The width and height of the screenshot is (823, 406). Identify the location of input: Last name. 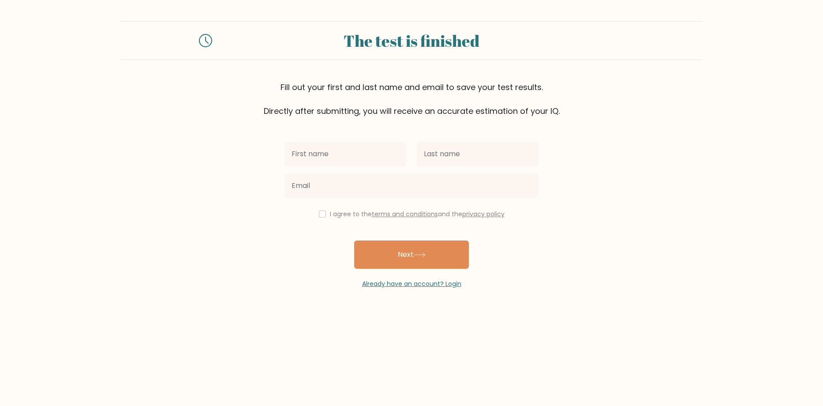
(478, 154).